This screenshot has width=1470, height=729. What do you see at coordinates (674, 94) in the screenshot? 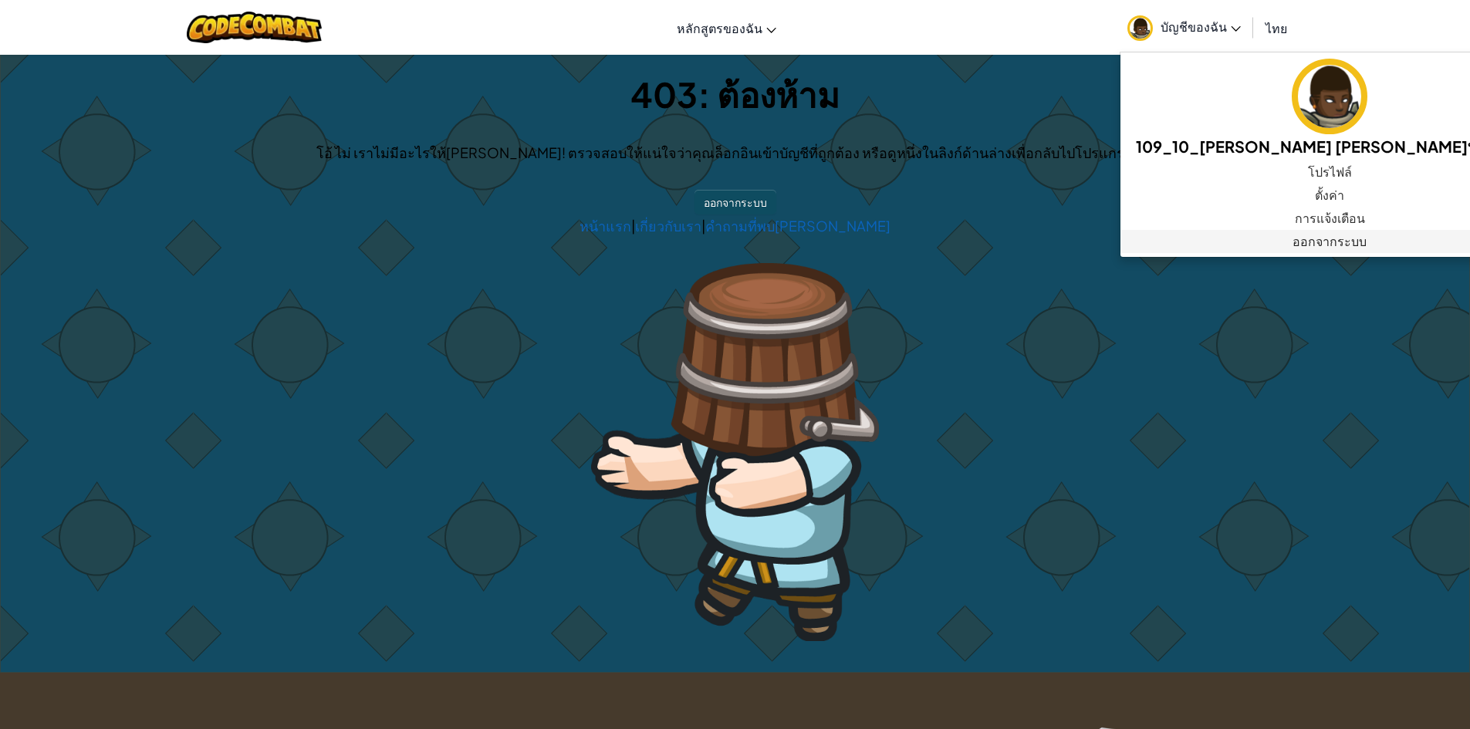
I see `span: 403:` at bounding box center [674, 94].